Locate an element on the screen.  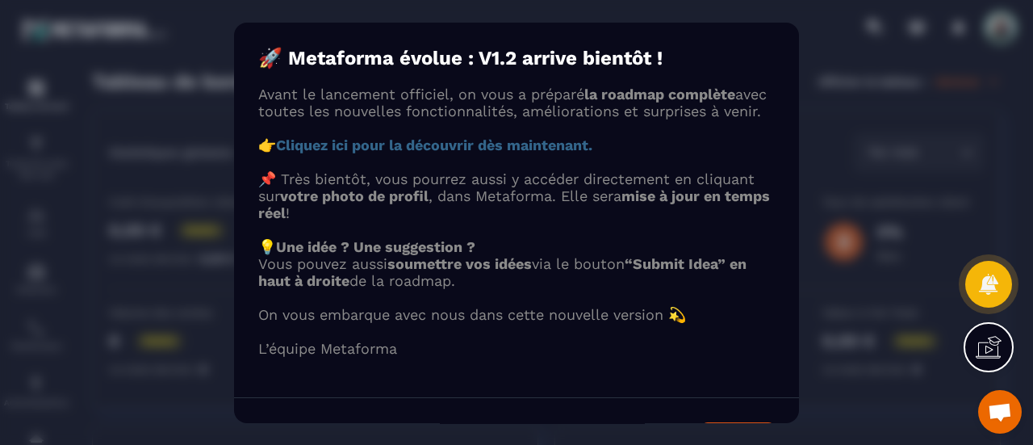
strong: “Submit Idea” en haut à droite is located at coordinates (502, 272).